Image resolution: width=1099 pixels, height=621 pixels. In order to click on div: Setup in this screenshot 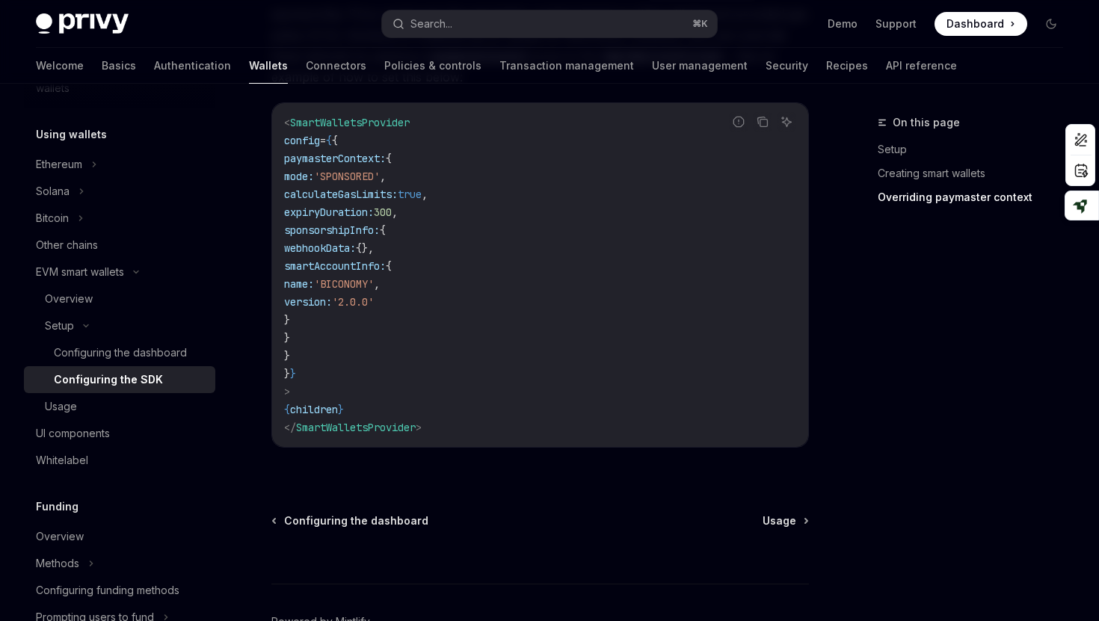, I will do `click(59, 326)`.